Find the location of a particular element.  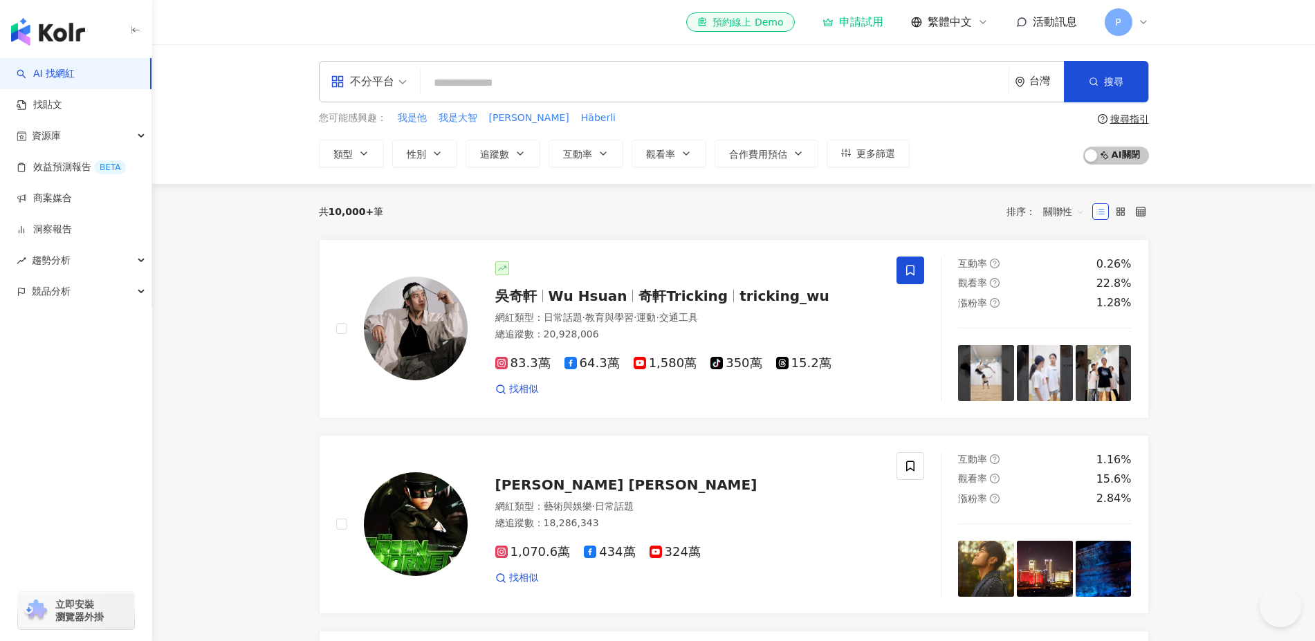

button: 互動率 is located at coordinates (586, 154).